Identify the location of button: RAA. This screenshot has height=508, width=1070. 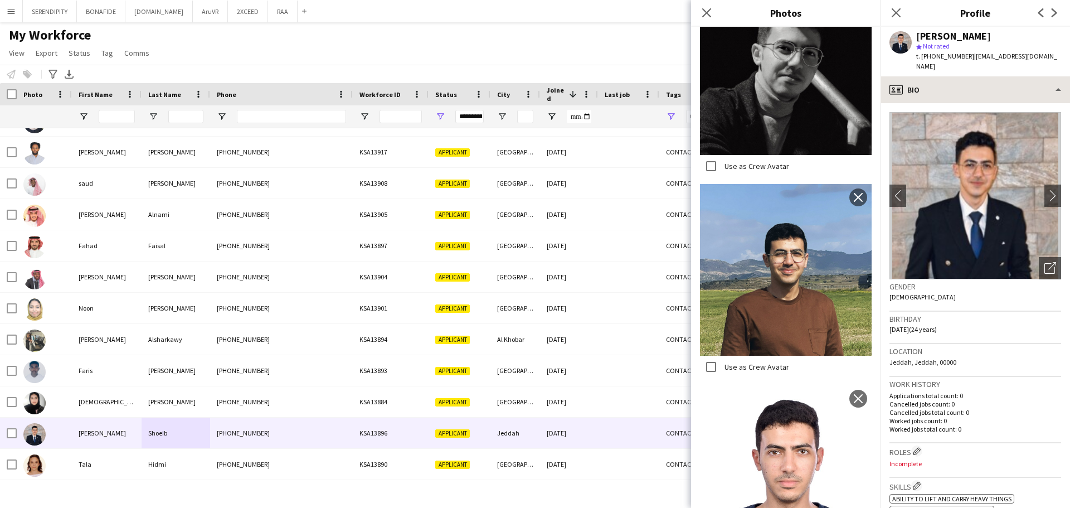
(283, 11).